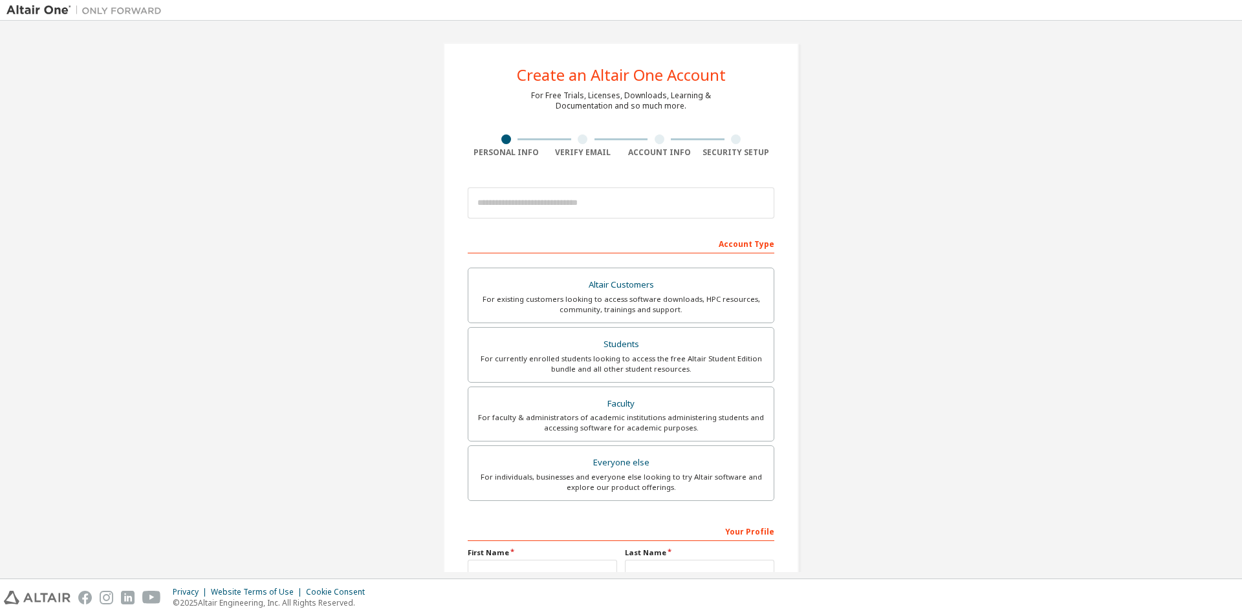 This screenshot has width=1242, height=616. What do you see at coordinates (621, 285) in the screenshot?
I see `div: Altair Customers` at bounding box center [621, 285].